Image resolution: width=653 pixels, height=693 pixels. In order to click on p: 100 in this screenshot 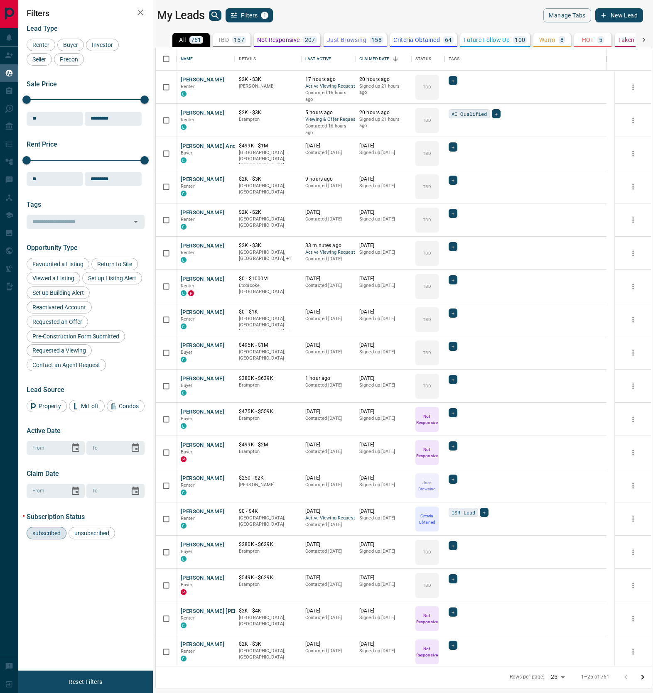, I will do `click(520, 40)`.